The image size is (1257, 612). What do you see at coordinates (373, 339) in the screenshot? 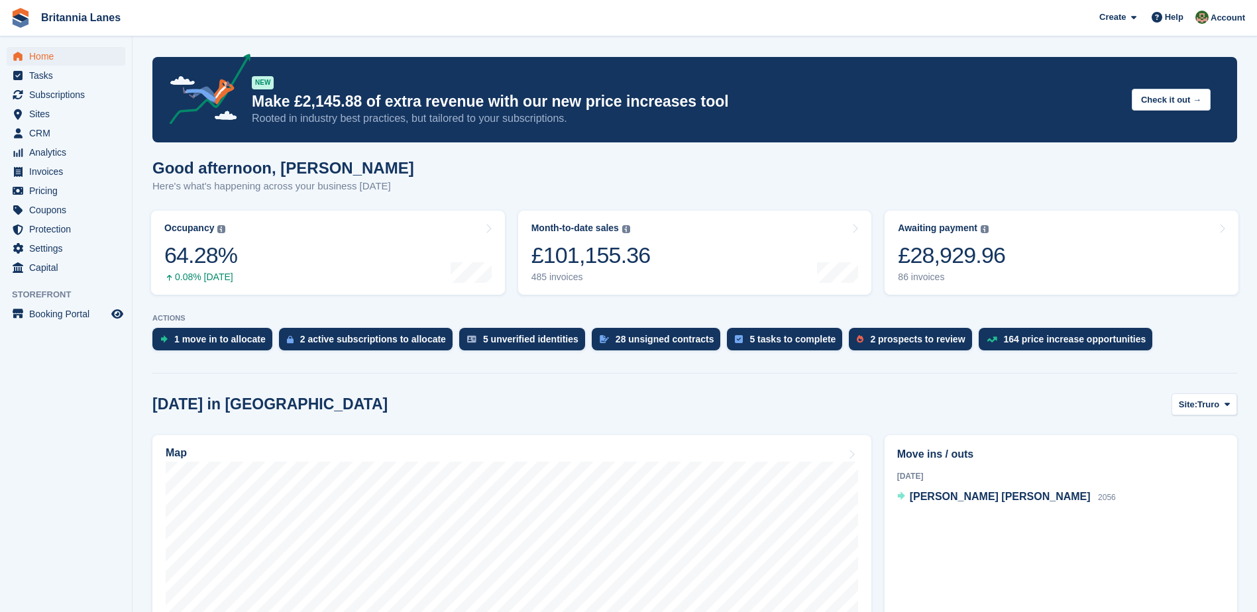
I see `div: 2 active subscriptions to allocate` at bounding box center [373, 339].